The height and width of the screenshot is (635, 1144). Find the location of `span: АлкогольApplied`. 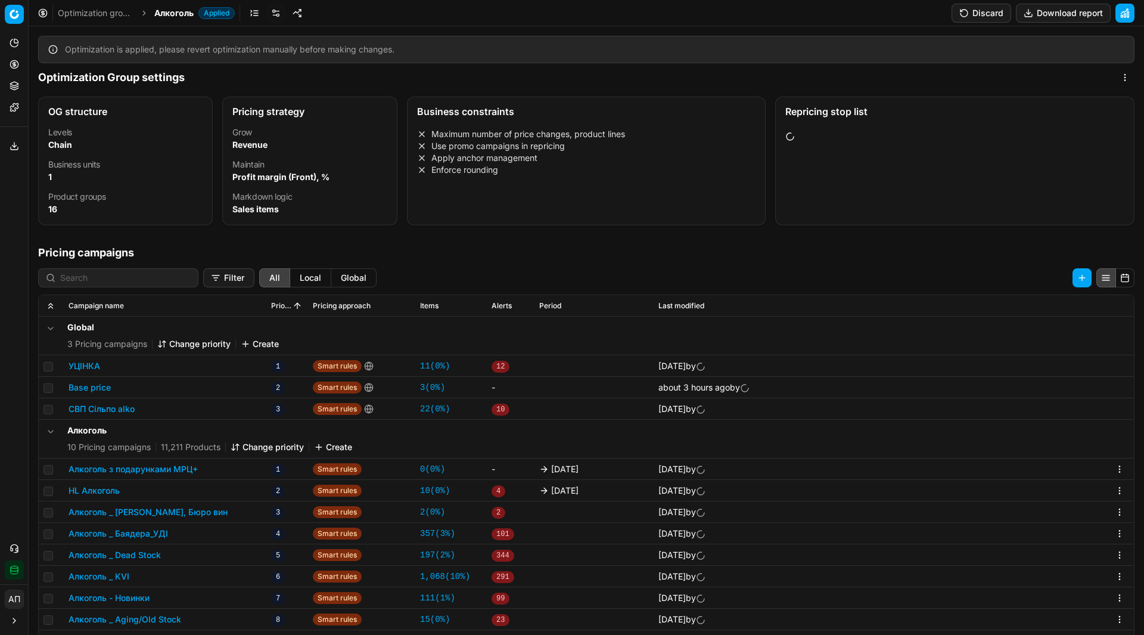

span: АлкогольApplied is located at coordinates (194, 13).